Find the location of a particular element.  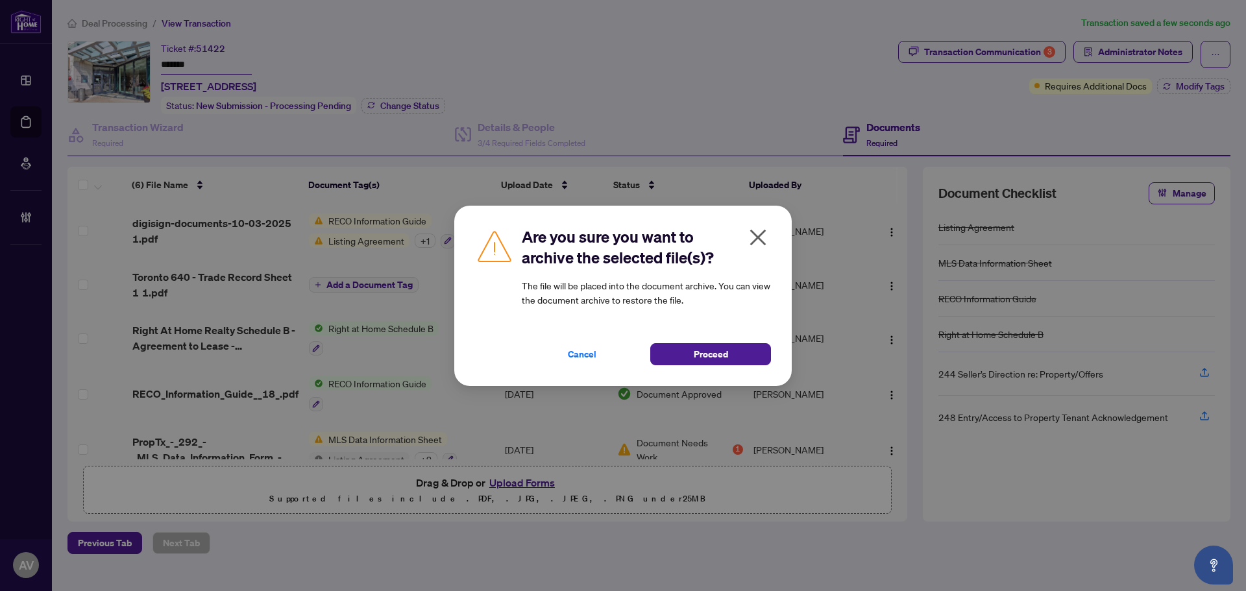

span: close is located at coordinates (758, 238).